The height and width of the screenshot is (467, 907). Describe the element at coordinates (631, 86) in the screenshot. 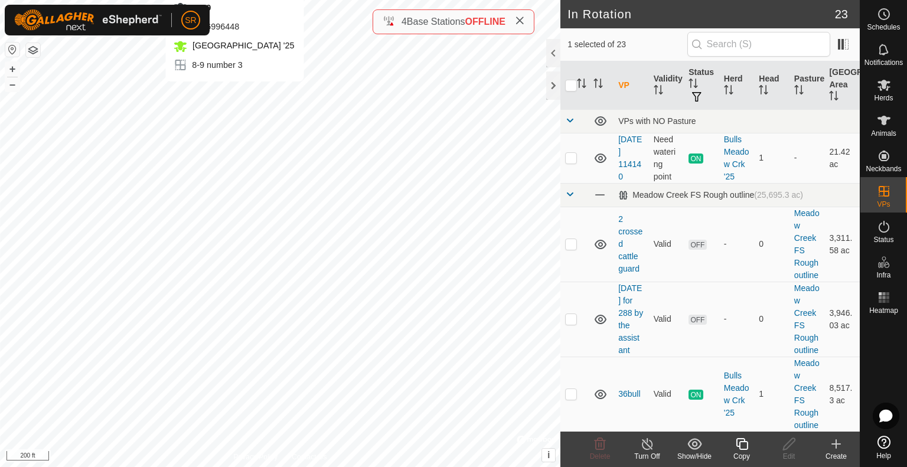

I see `th: VP` at that location.